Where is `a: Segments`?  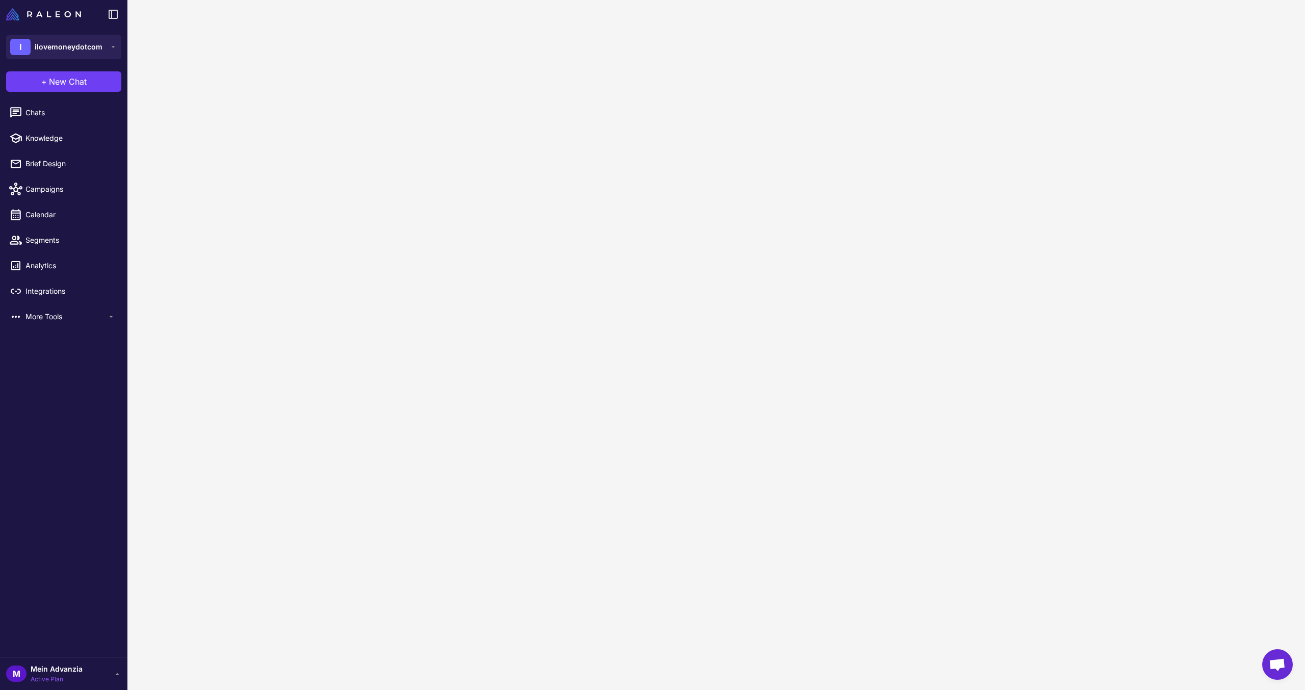 a: Segments is located at coordinates (64, 240).